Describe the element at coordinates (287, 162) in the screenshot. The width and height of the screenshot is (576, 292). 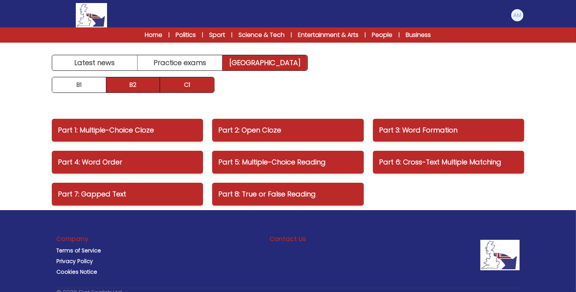
I see `a: Part 5: Multiple-Choice Reading` at that location.